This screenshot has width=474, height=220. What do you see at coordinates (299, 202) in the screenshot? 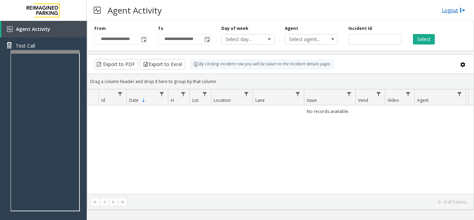
I see `kendo-pager-info: 0 - 0 of 0 items` at bounding box center [299, 202].